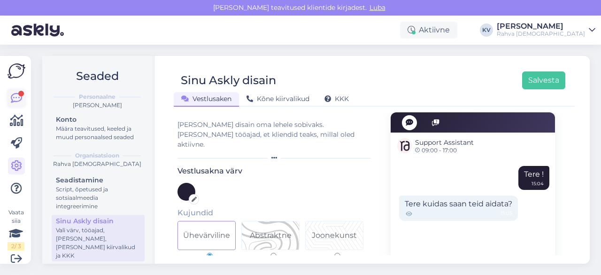  I want to click on div: Määra teavitused, keeled ja muud personaalsed seaded, so click(98, 133).